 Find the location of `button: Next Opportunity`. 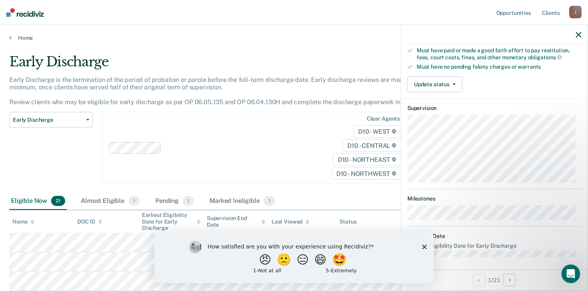

button: Next Opportunity is located at coordinates (509, 280).